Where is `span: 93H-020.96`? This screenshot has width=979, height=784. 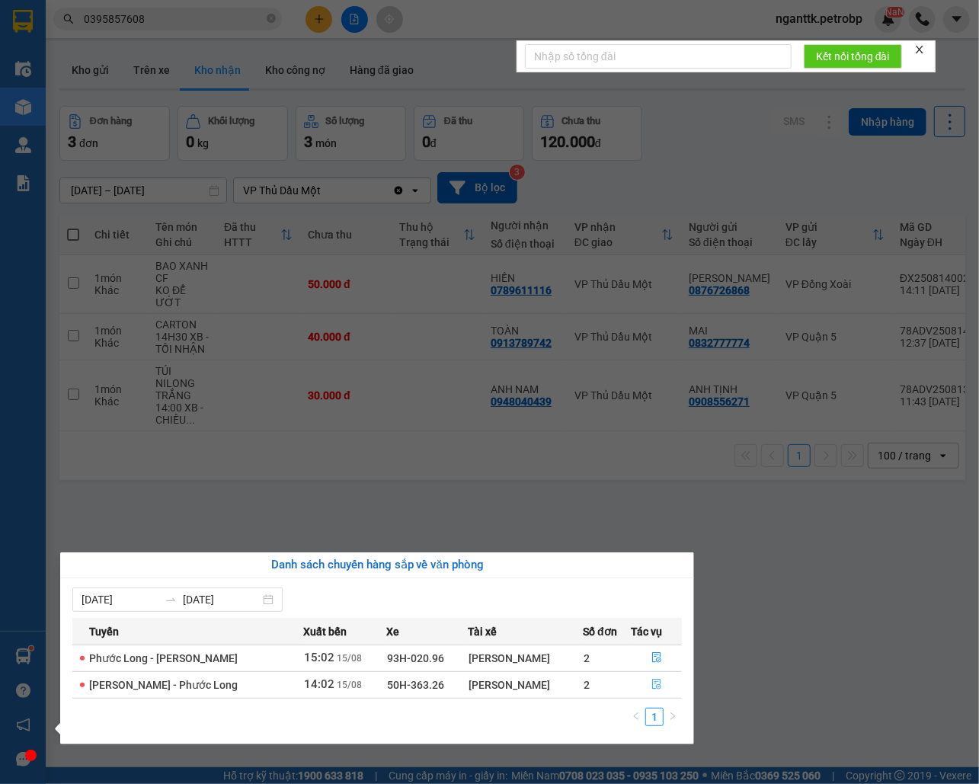 span: 93H-020.96 is located at coordinates (415, 658).